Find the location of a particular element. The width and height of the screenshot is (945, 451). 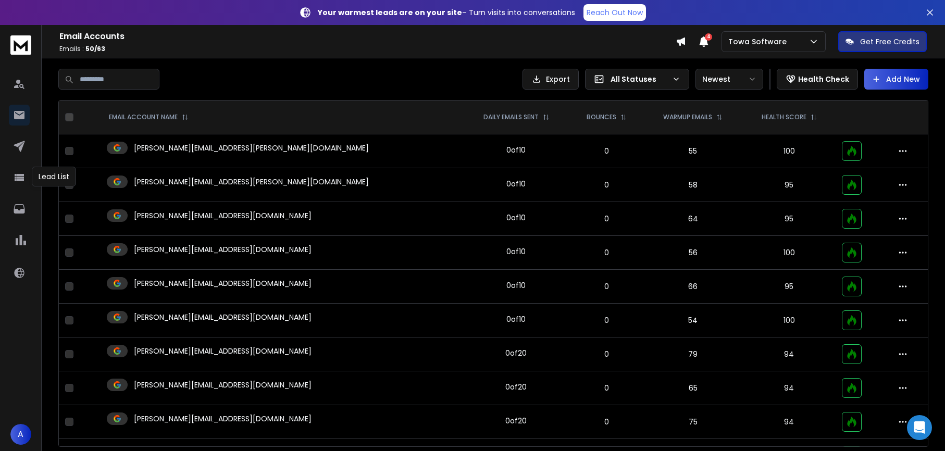

p: WARMUP EMAILS is located at coordinates (688, 117).